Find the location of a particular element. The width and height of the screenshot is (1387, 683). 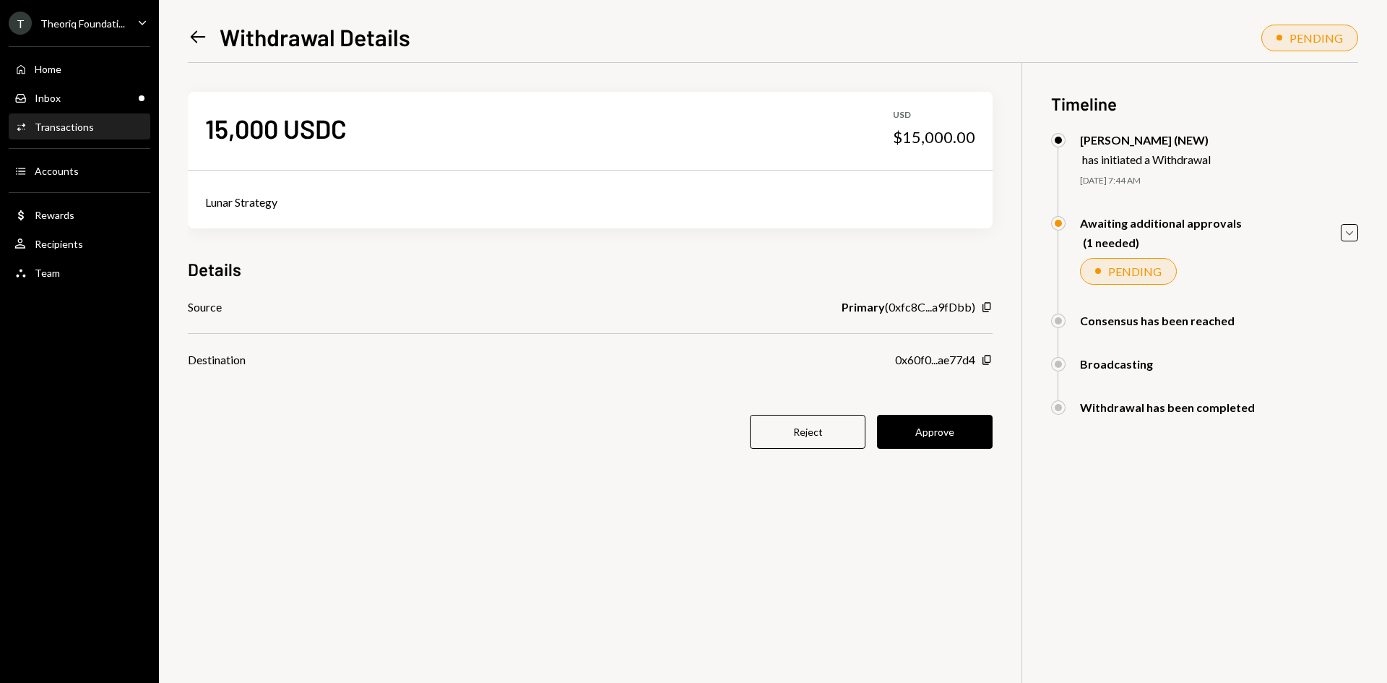

div: ( 0xfc8C...a9fDbb ) is located at coordinates (908, 307).